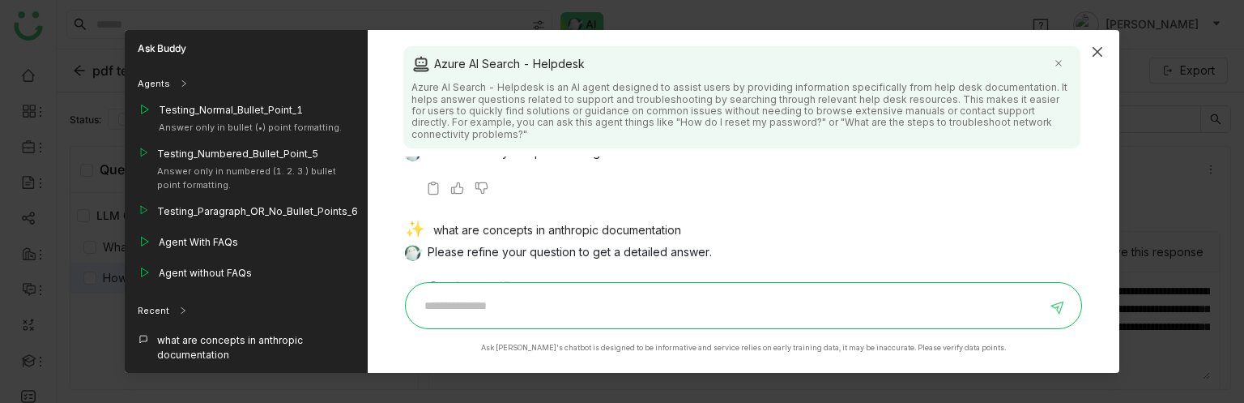 This screenshot has width=1244, height=403. What do you see at coordinates (421, 64) in the screenshot?
I see `img: agent.svg` at bounding box center [421, 64].